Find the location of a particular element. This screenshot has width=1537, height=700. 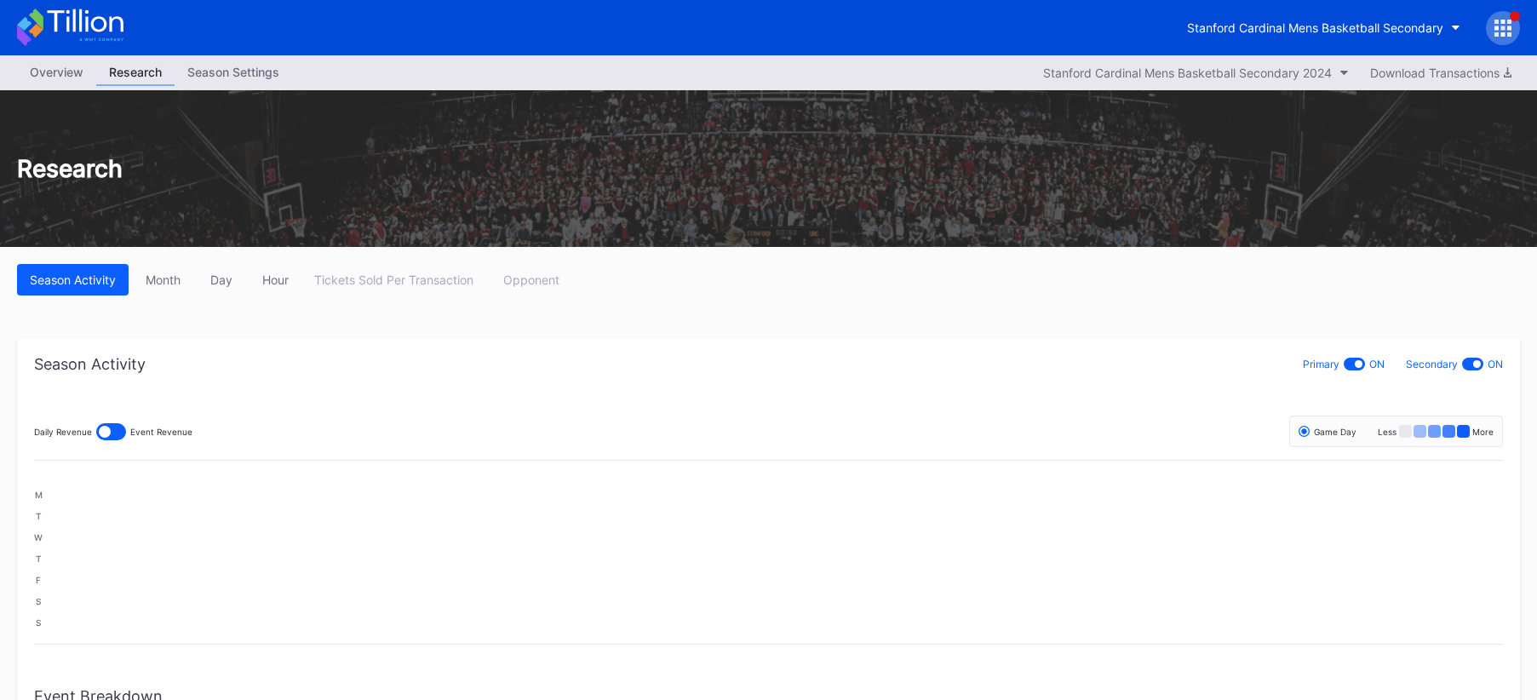

div: Less More is located at coordinates (1436, 431).